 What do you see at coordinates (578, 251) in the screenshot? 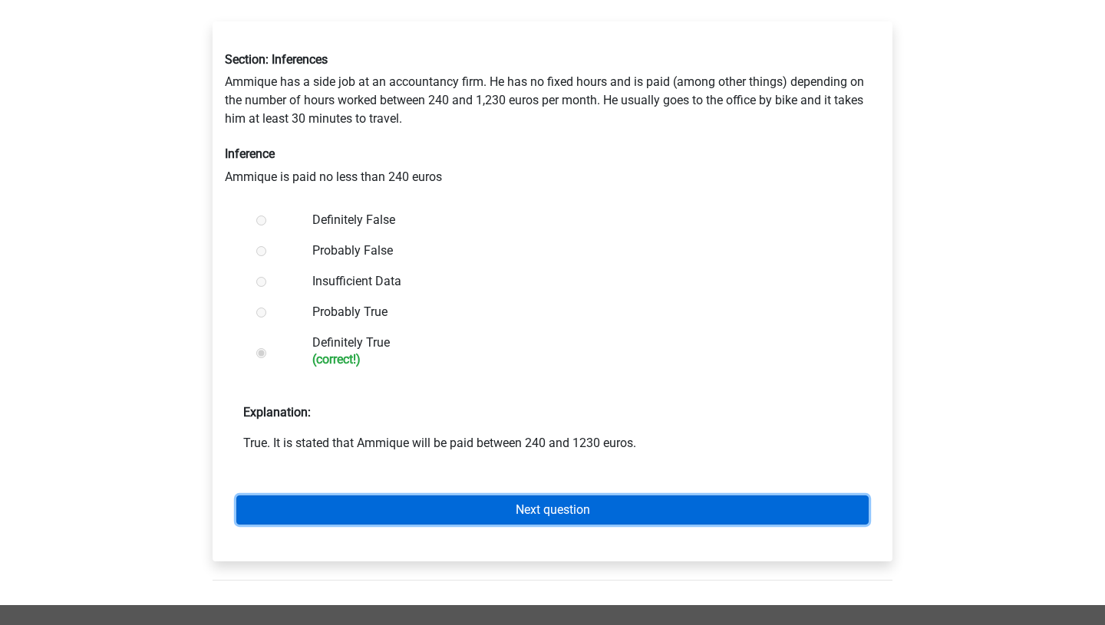
I see `label: Probably False` at bounding box center [578, 251].